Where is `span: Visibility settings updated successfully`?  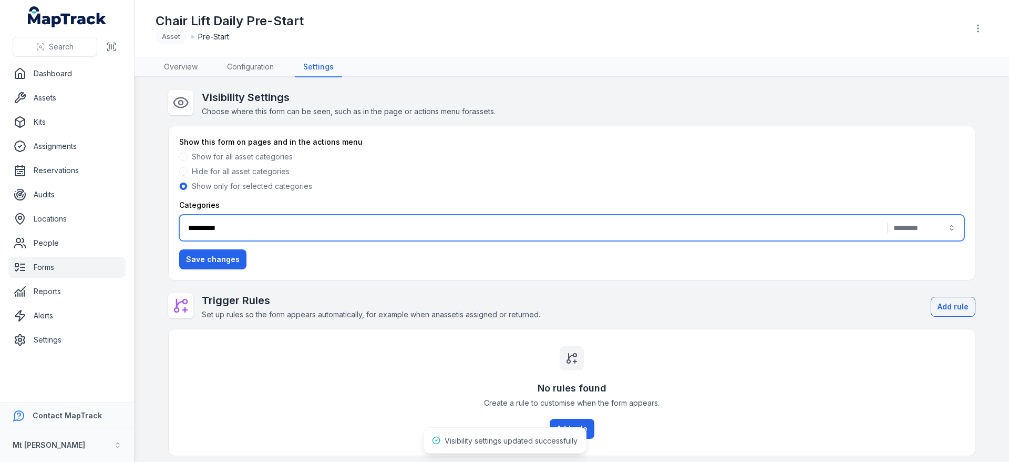 span: Visibility settings updated successfully is located at coordinates (511, 440).